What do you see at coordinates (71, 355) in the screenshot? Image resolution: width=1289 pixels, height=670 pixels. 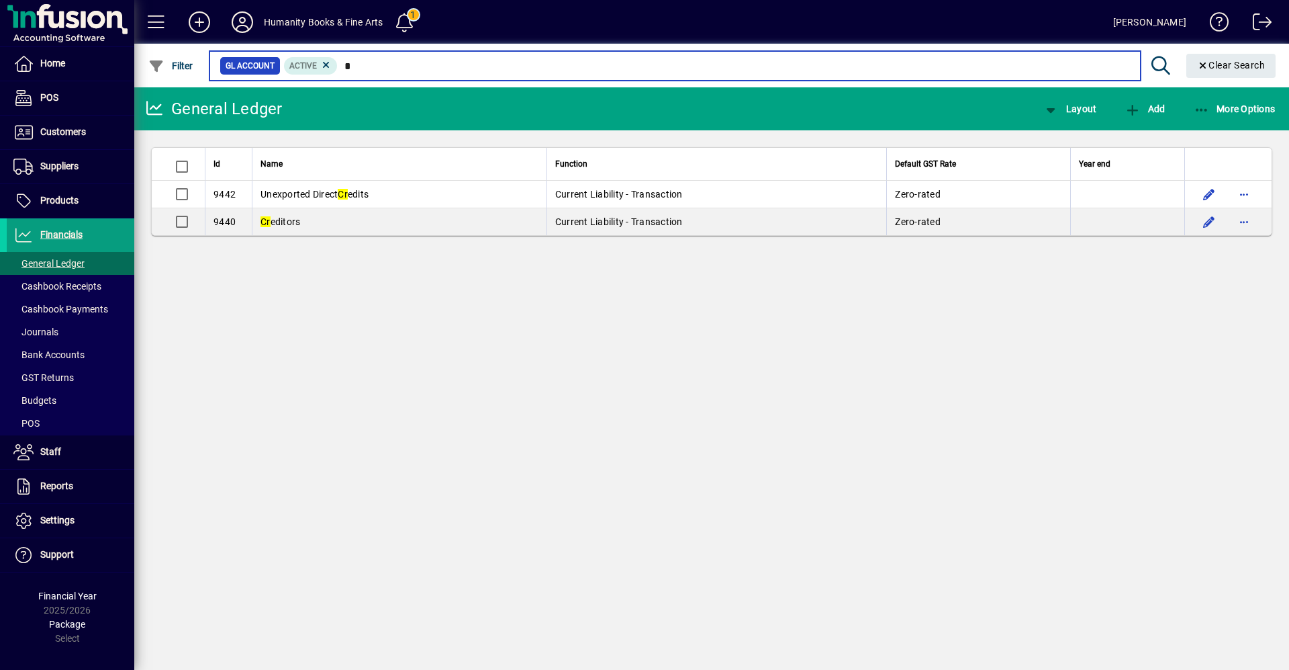 I see `a: Bank Accounts` at bounding box center [71, 355].